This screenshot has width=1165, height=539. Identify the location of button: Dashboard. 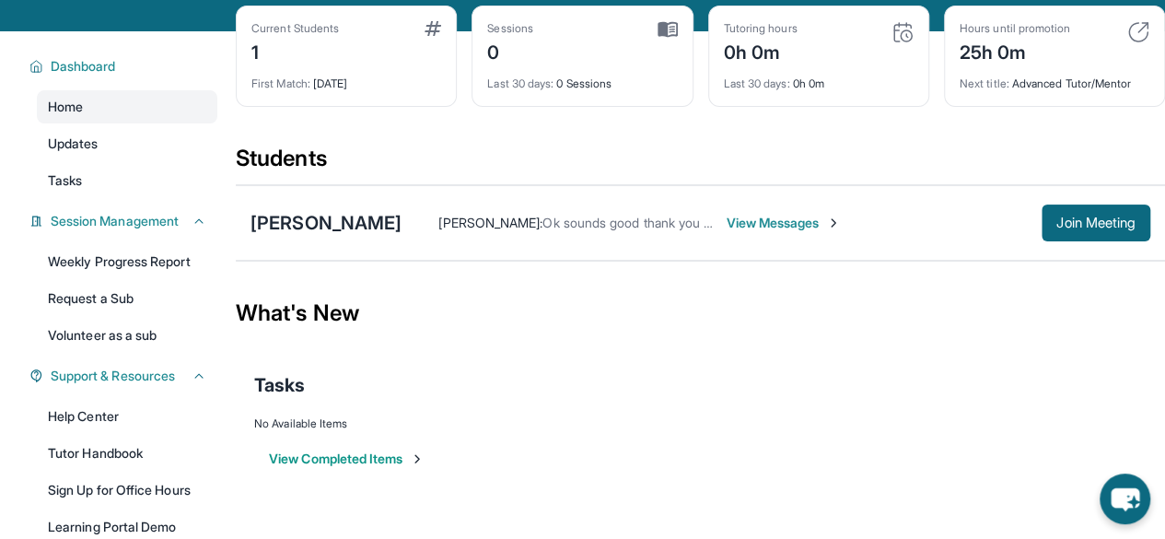
(124, 66).